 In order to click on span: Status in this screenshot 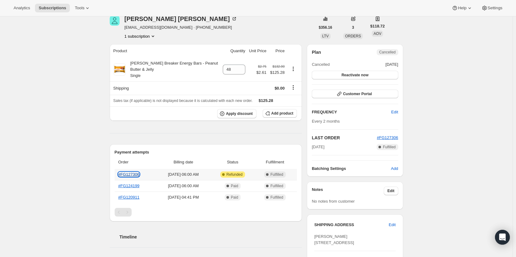, I will do `click(233, 162)`.